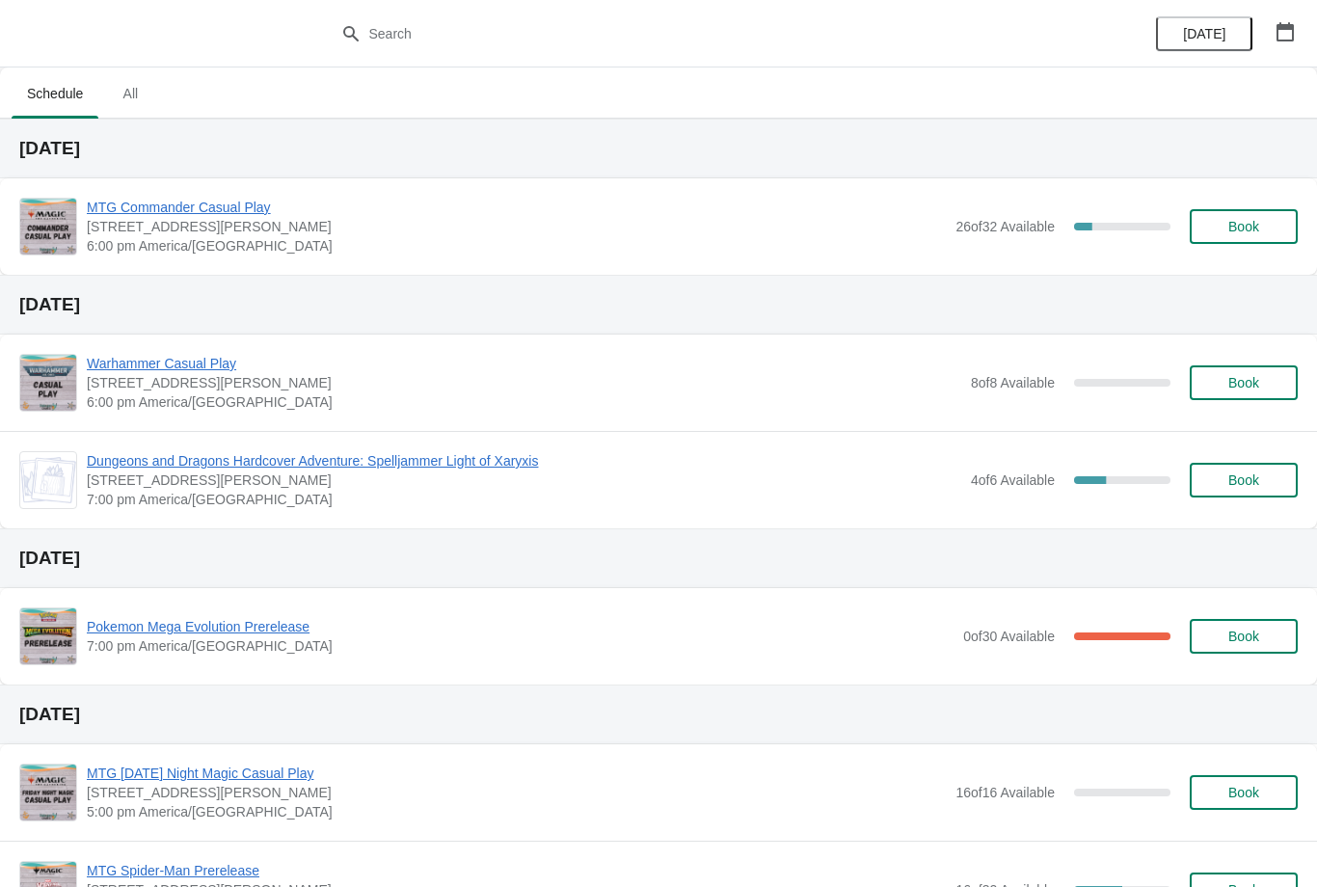 The image size is (1317, 887). What do you see at coordinates (516, 207) in the screenshot?
I see `span: MTG Commander Casual Play` at bounding box center [516, 207].